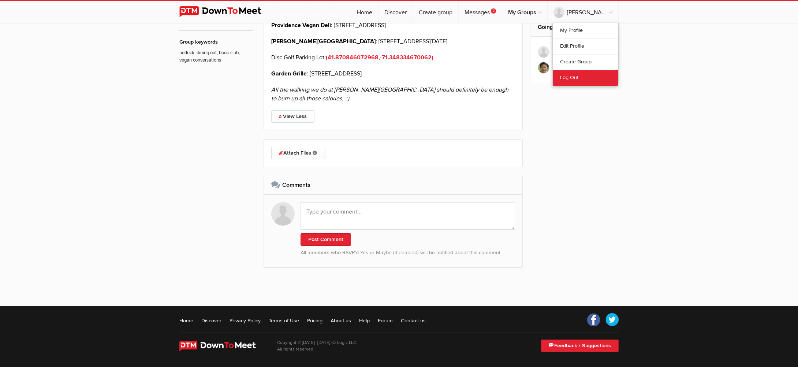 The image size is (798, 367). I want to click on a: Feedback / Suggestions, so click(580, 346).